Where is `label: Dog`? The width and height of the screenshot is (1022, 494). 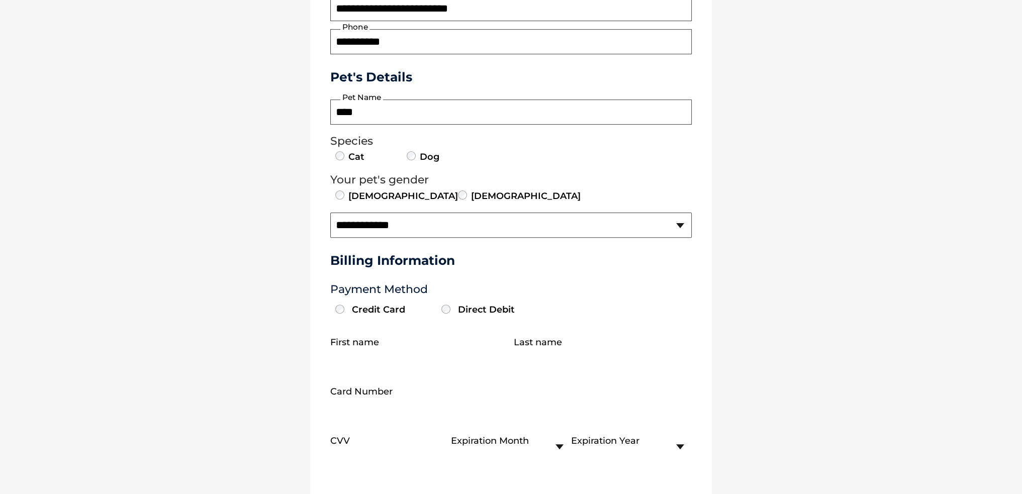 label: Dog is located at coordinates (429, 157).